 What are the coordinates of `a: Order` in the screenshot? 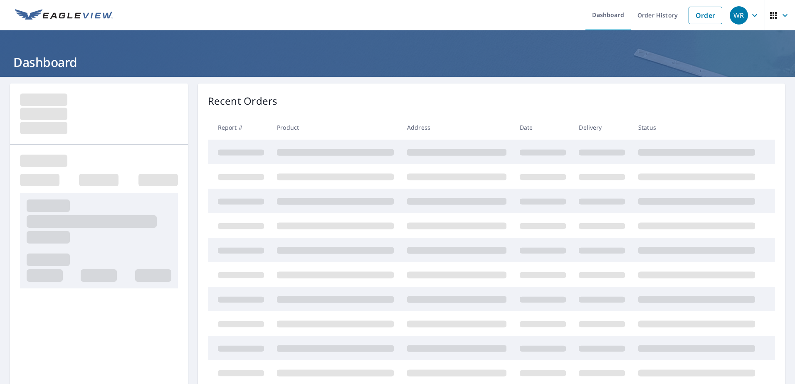 It's located at (705, 15).